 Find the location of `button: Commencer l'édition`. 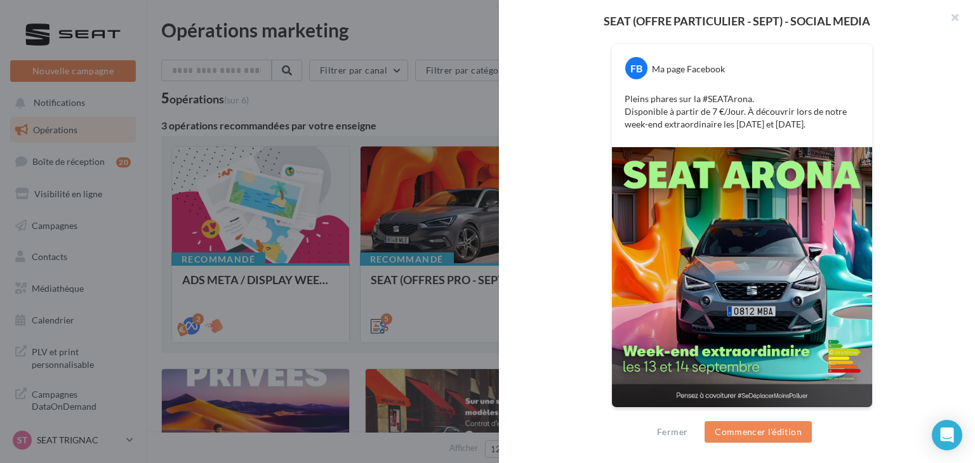

button: Commencer l'édition is located at coordinates (758, 432).